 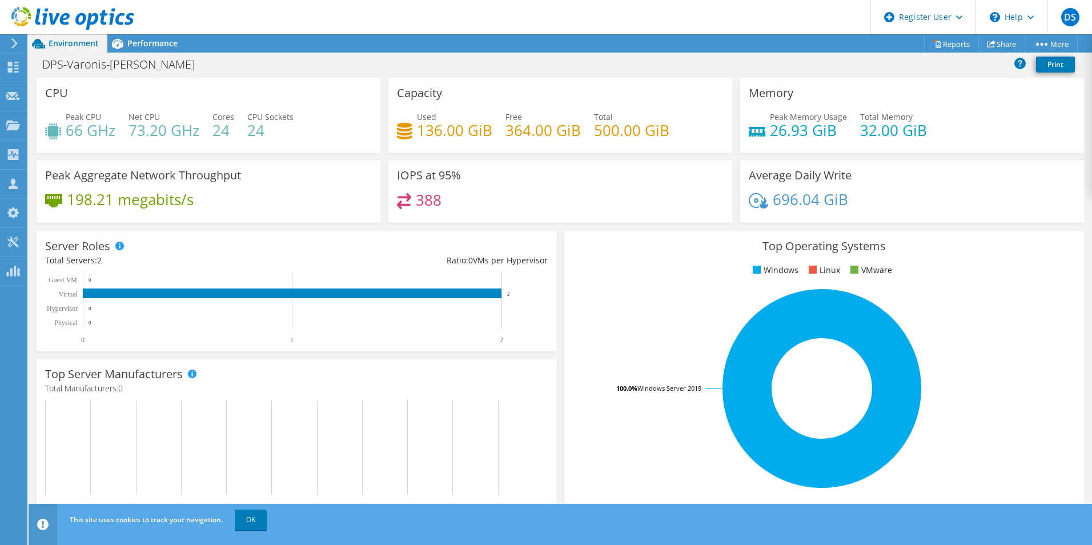 What do you see at coordinates (99, 260) in the screenshot?
I see `span: 2` at bounding box center [99, 260].